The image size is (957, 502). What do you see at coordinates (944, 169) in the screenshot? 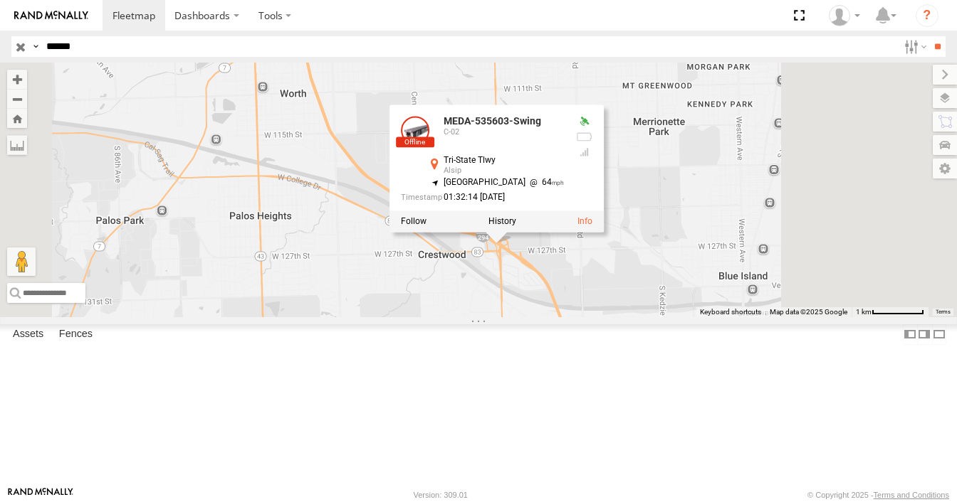
I see `label: Map Settings` at bounding box center [944, 169].